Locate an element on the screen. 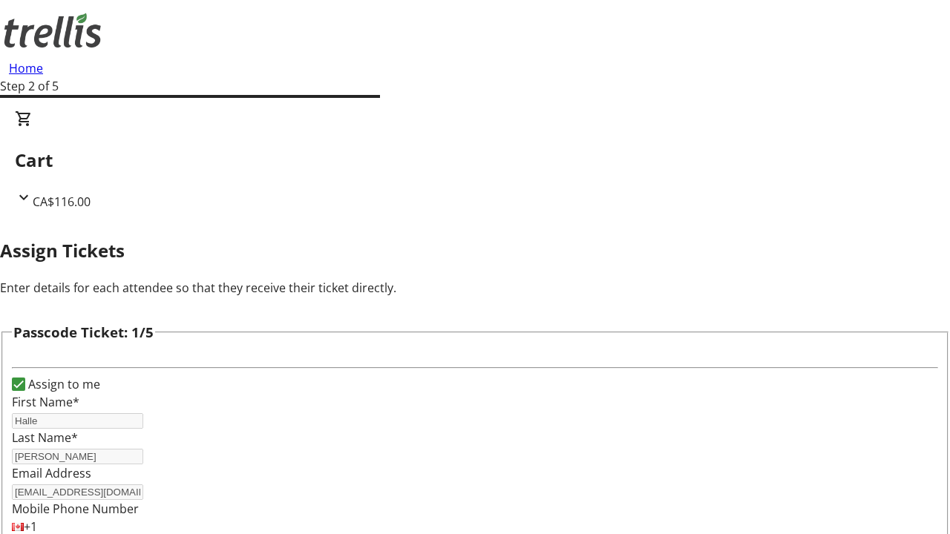 Image resolution: width=950 pixels, height=534 pixels. h3: Passcode Ticket: 1/5 is located at coordinates (83, 332).